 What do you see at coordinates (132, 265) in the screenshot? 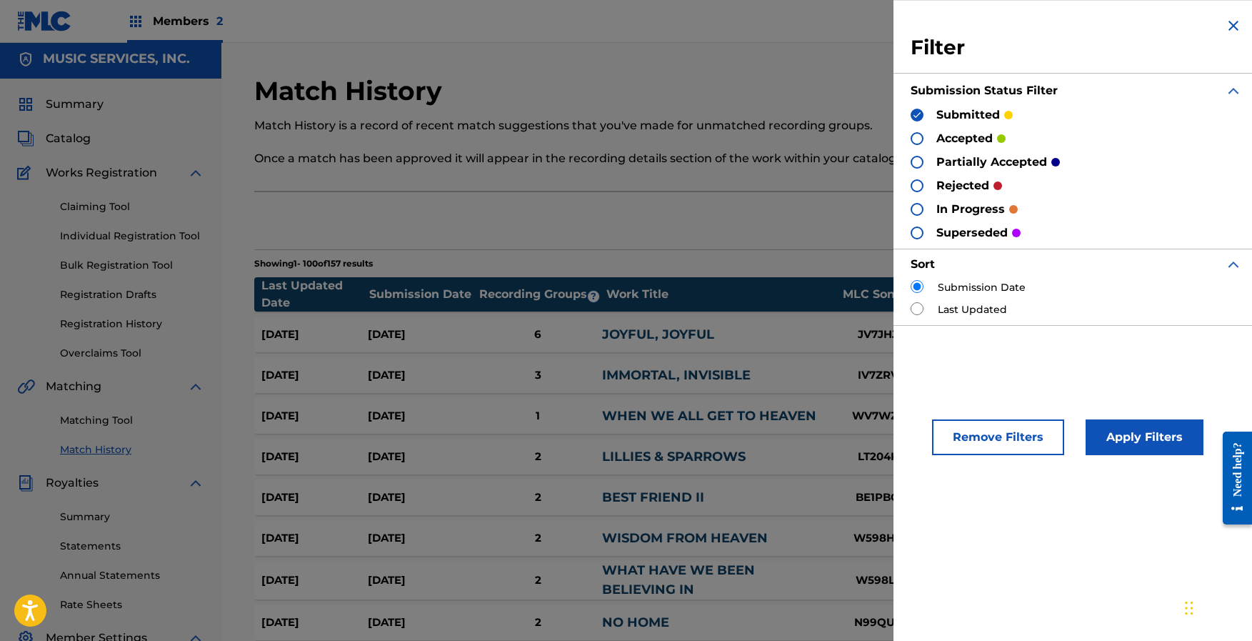
I see `a: Bulk Registration Tool` at bounding box center [132, 265].